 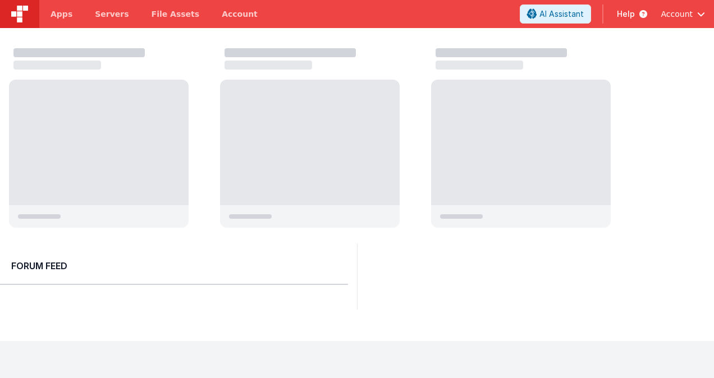 What do you see at coordinates (676, 14) in the screenshot?
I see `span: Account` at bounding box center [676, 14].